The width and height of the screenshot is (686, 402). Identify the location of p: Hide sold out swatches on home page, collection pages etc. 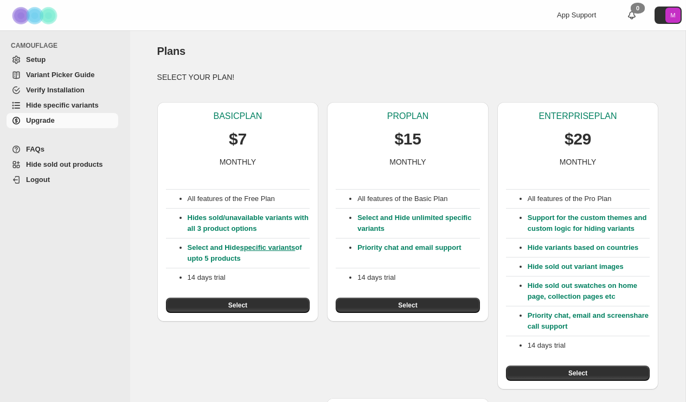
(589, 291).